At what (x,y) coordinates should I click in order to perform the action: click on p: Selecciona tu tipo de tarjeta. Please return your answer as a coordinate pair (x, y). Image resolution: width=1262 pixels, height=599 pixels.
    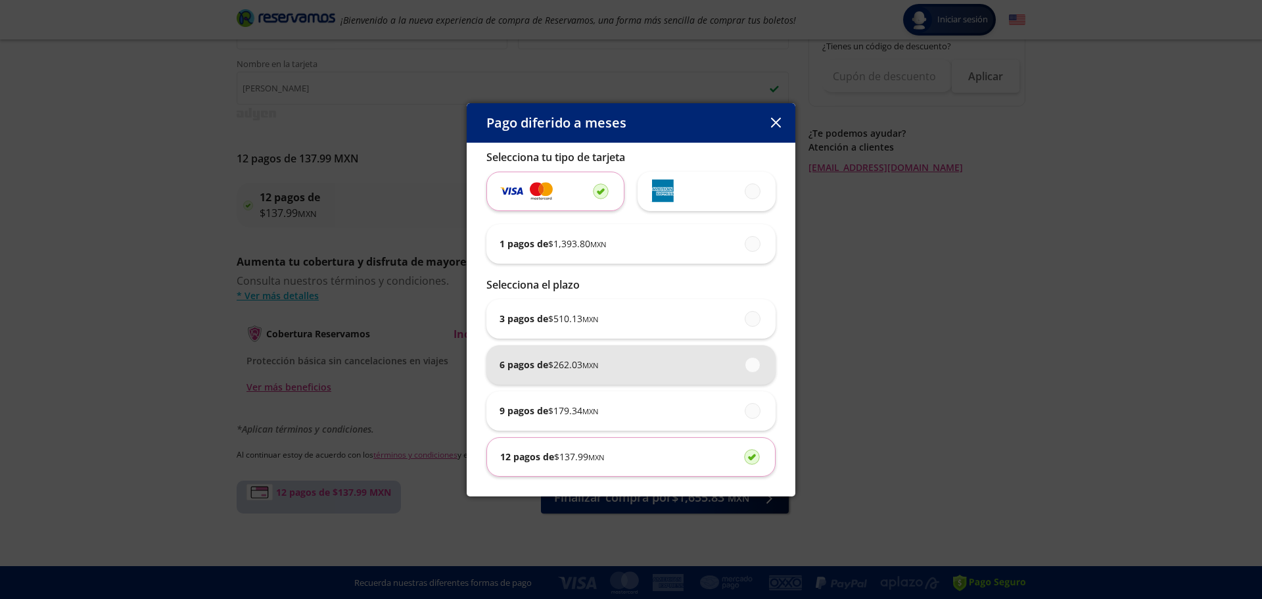
    Looking at the image, I should click on (631, 157).